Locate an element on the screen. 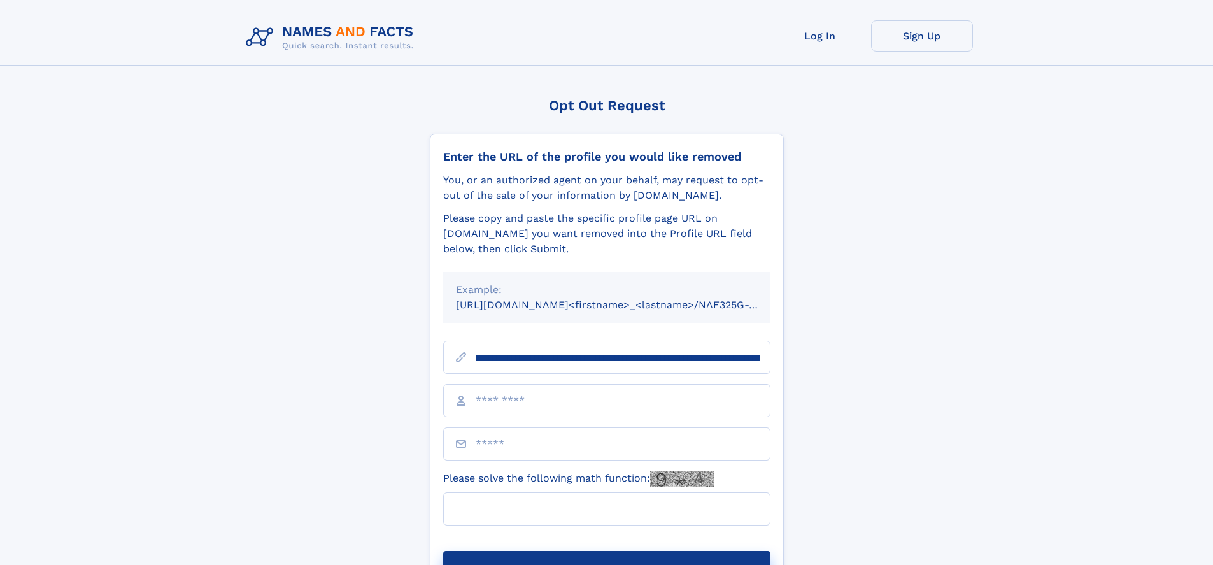  img: Logo Names and Facts is located at coordinates (332, 38).